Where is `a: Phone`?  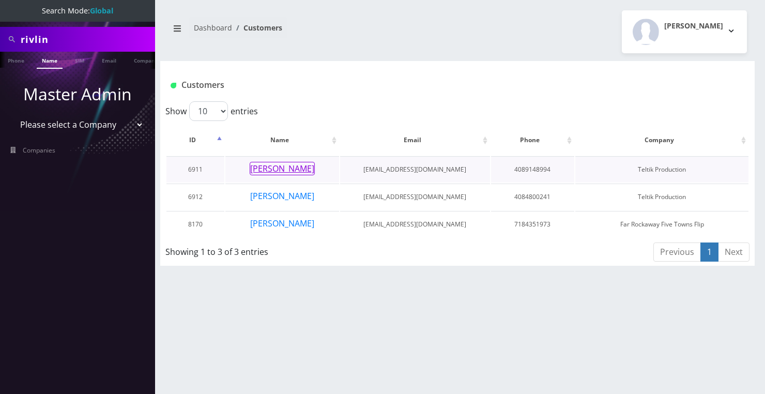 a: Phone is located at coordinates (16, 59).